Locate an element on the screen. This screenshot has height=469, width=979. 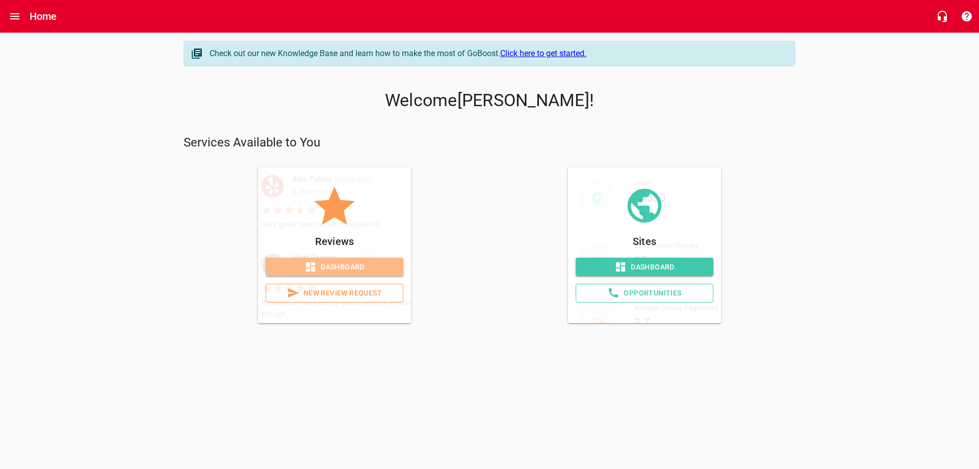
p: Services Available to You is located at coordinates (490, 143).